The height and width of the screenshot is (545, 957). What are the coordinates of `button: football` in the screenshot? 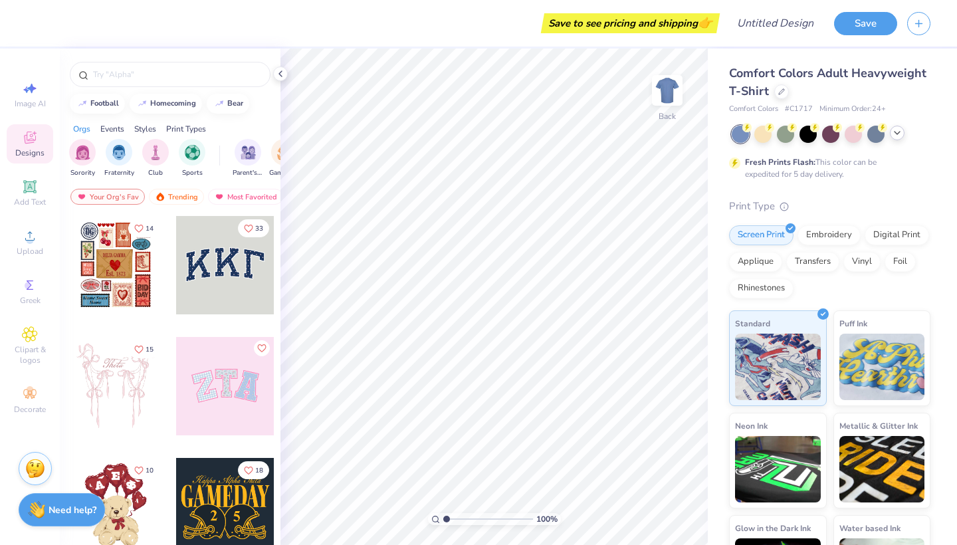 It's located at (97, 104).